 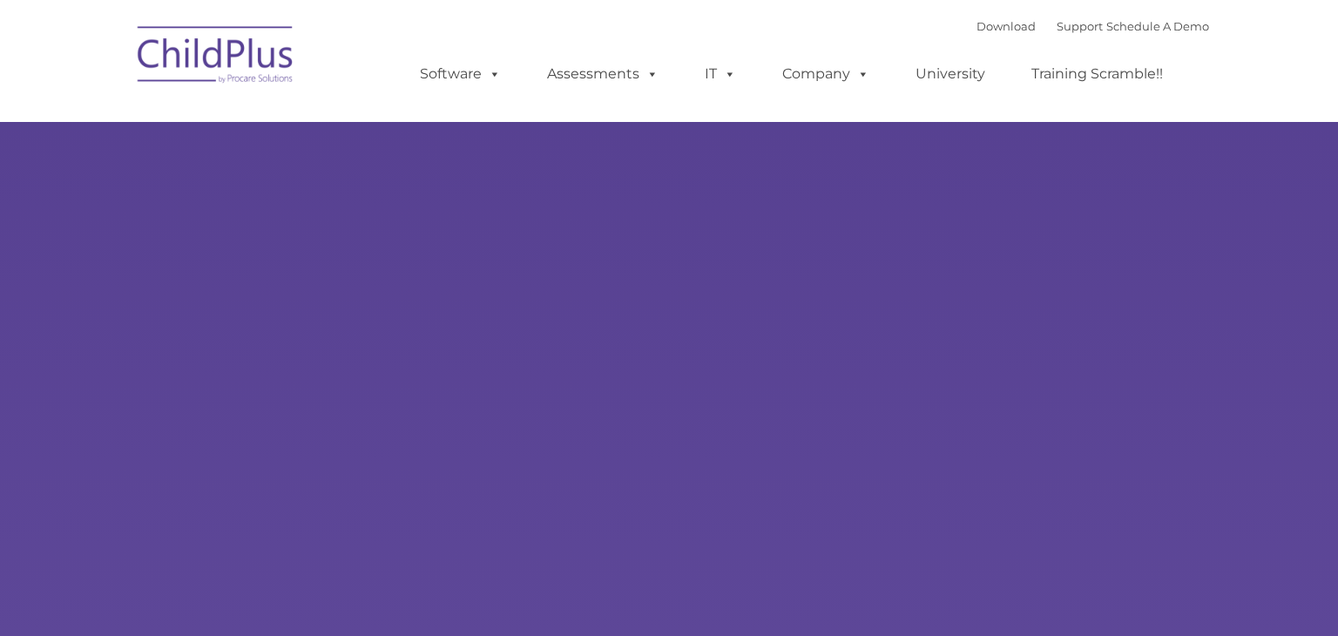 I want to click on a: Training Scramble!!, so click(x=1096, y=74).